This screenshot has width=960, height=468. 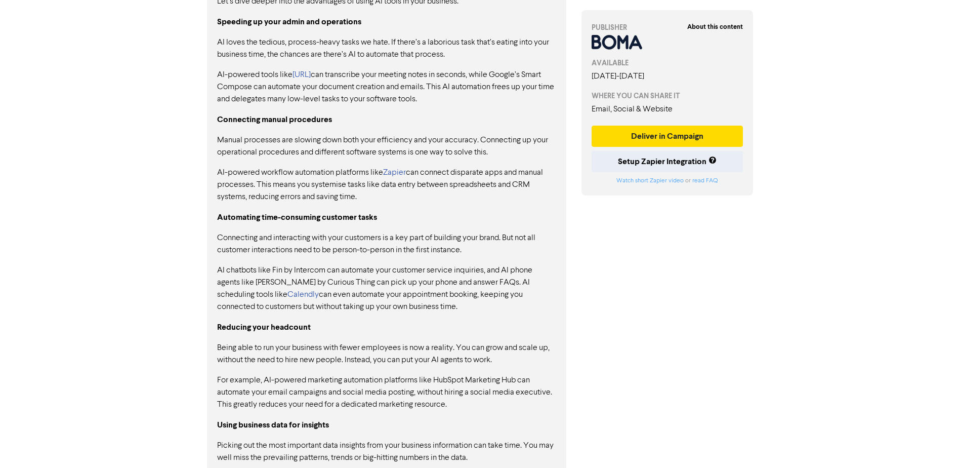 What do you see at coordinates (668, 109) in the screenshot?
I see `div: Email, Social & Website` at bounding box center [668, 109].